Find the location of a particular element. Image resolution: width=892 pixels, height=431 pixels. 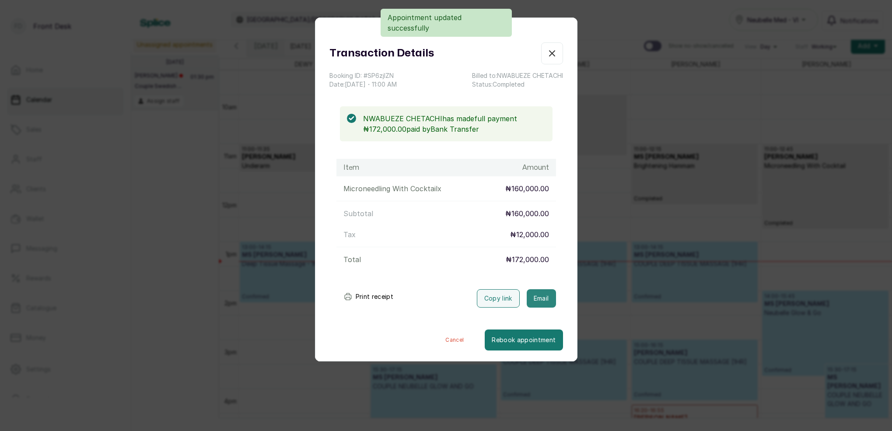

p: ₦12,000.00 is located at coordinates (530, 235).